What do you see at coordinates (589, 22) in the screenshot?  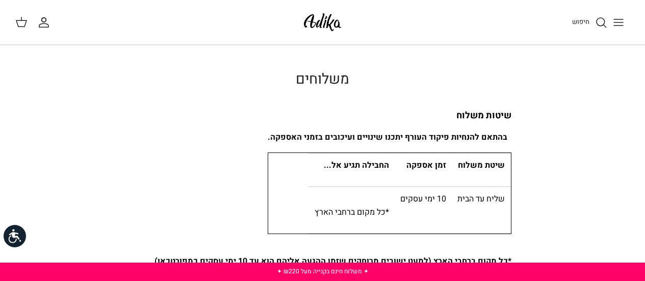 I see `a: חיפוש` at bounding box center [589, 22].